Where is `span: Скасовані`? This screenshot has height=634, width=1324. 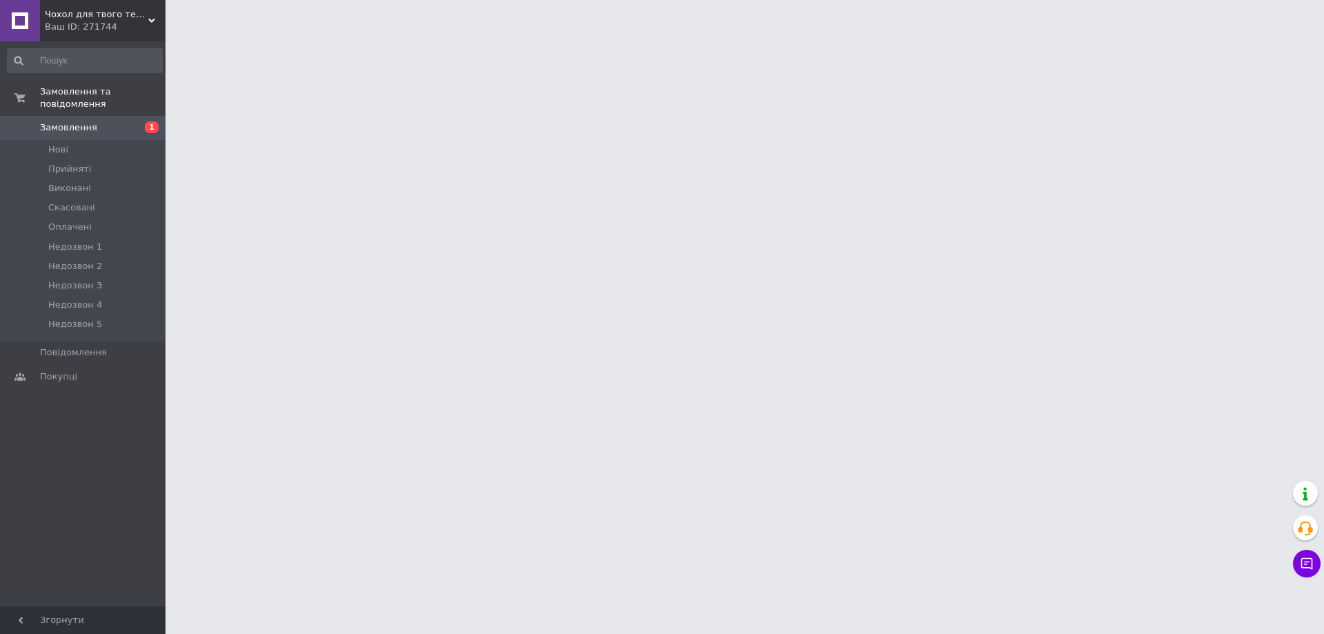
span: Скасовані is located at coordinates (72, 208).